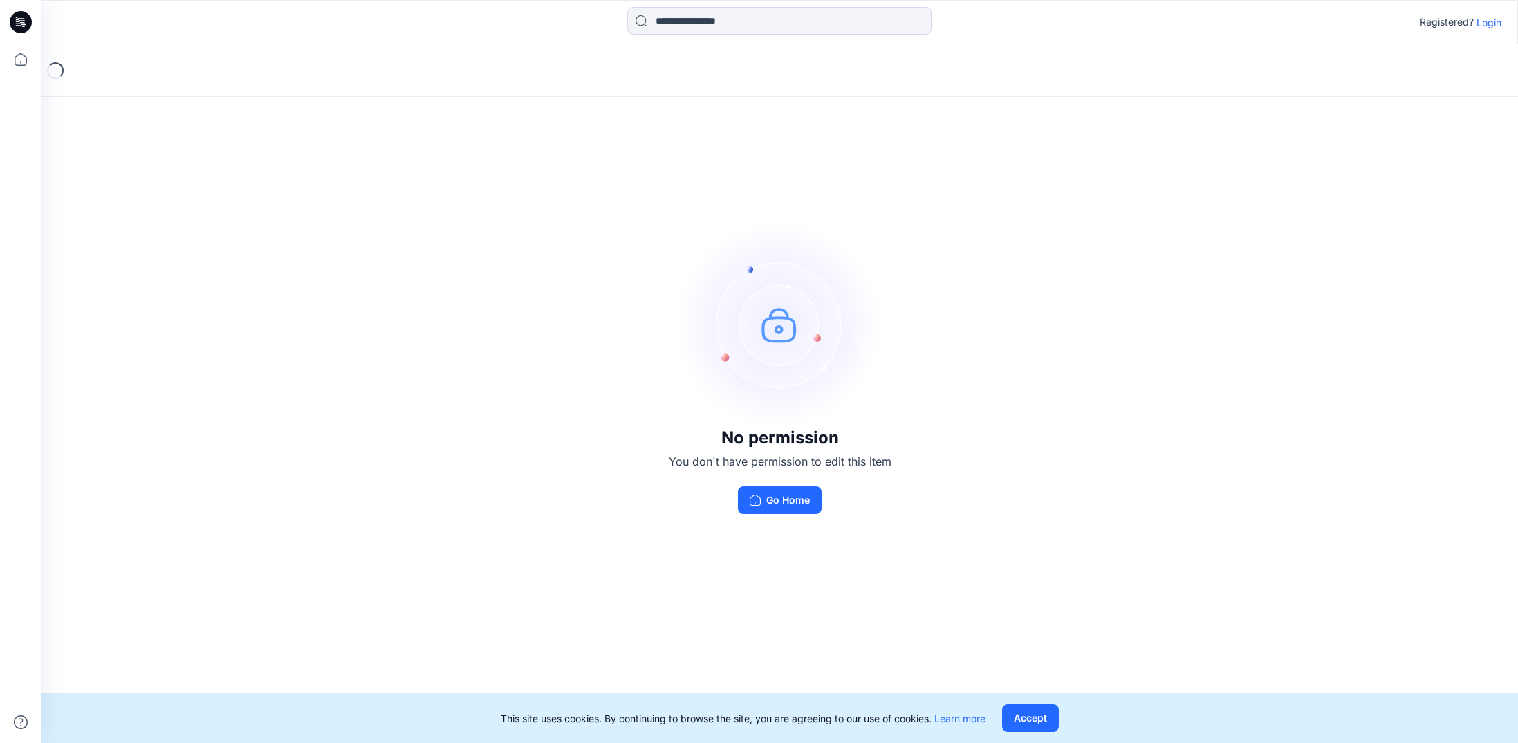 Image resolution: width=1518 pixels, height=743 pixels. What do you see at coordinates (743, 718) in the screenshot?
I see `p: This site uses cookies. By continuing to browse the site, you are agreeing to our use of cookies.` at bounding box center [743, 718].